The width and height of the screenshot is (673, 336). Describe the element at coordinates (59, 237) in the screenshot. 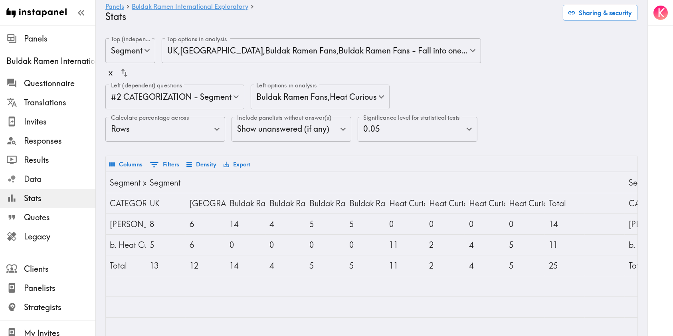

I see `span: Legacy` at that location.